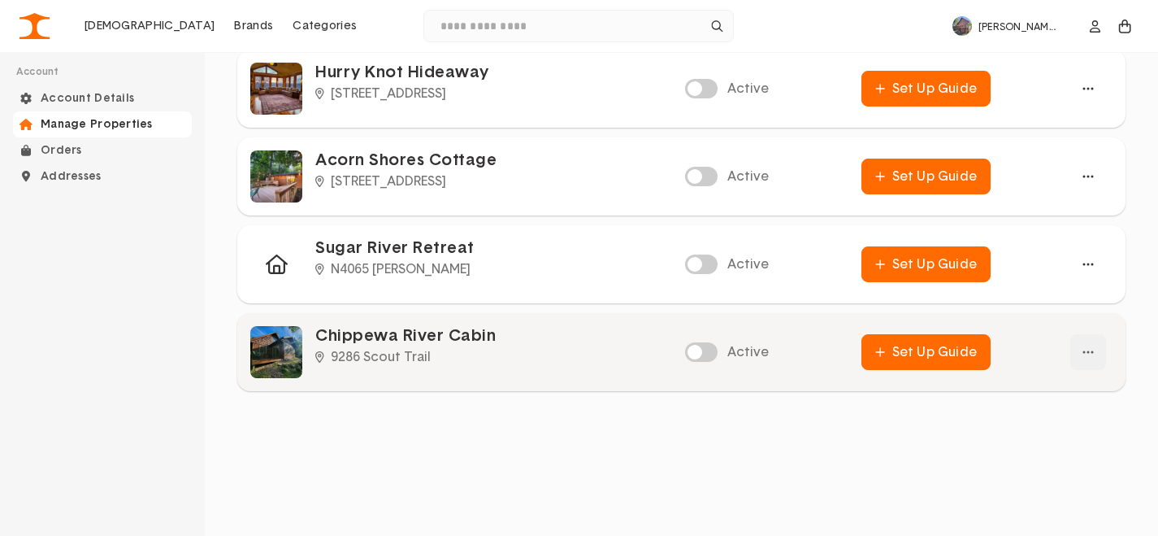  Describe the element at coordinates (406, 160) in the screenshot. I see `h3: Acorn Shores Cottage` at that location.